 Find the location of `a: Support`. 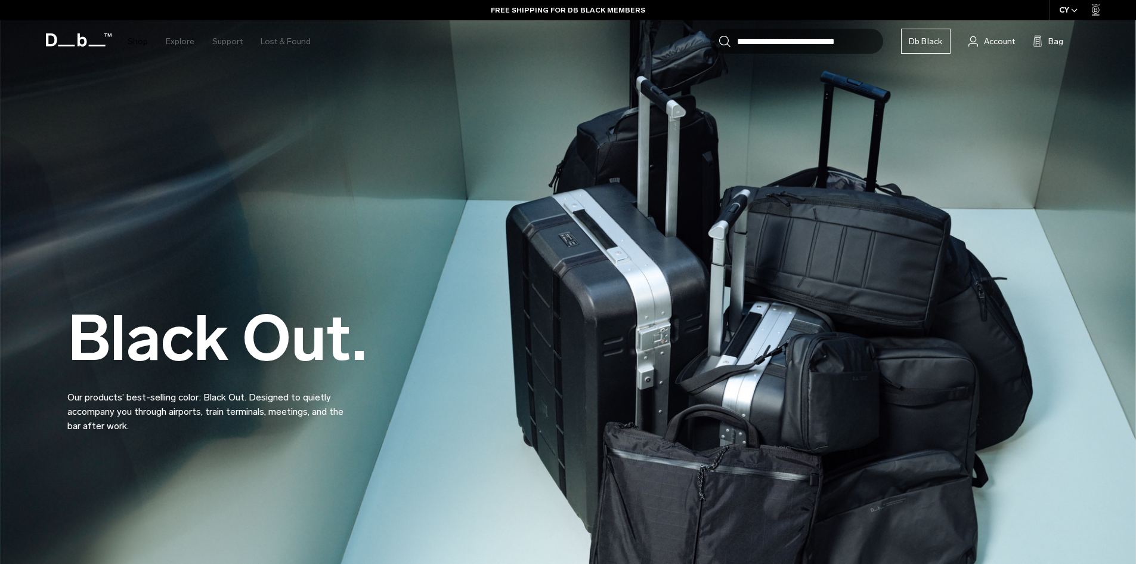

a: Support is located at coordinates (227, 41).